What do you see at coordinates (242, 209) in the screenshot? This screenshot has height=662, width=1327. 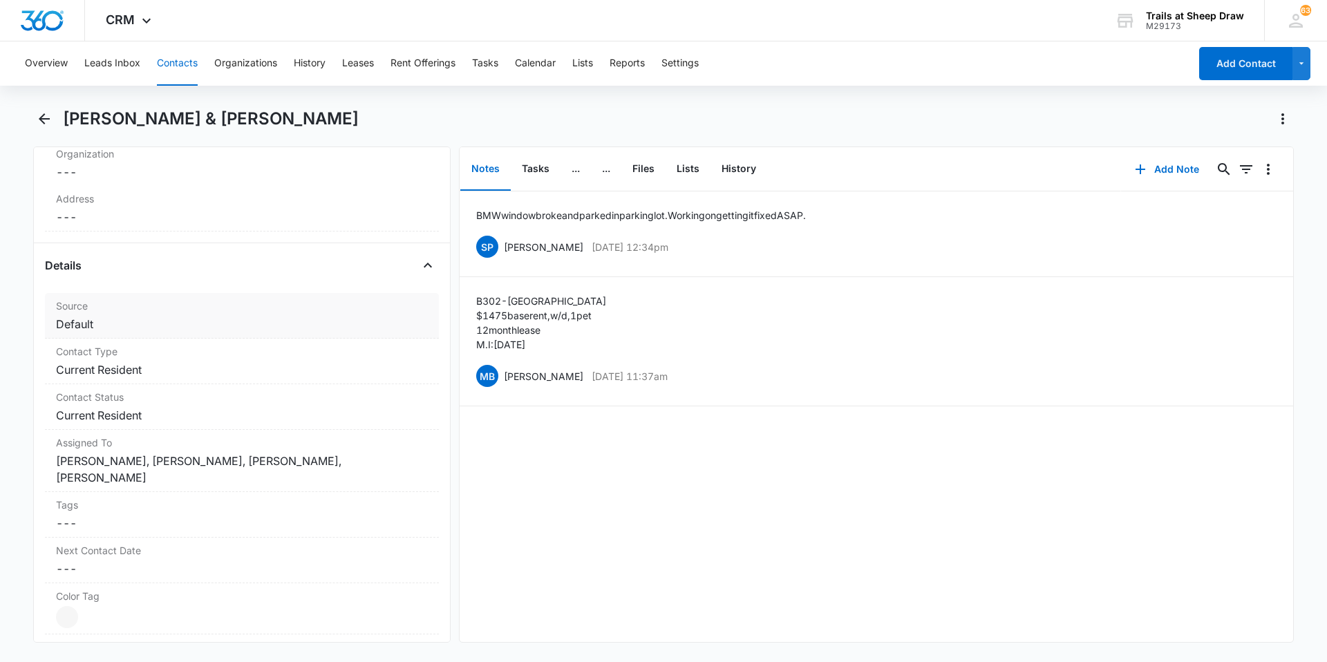 I see `div: Address---` at bounding box center [242, 209].